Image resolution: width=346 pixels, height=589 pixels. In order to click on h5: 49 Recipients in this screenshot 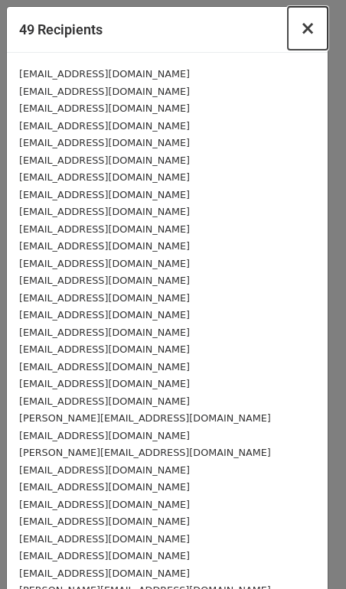, I will do `click(60, 29)`.